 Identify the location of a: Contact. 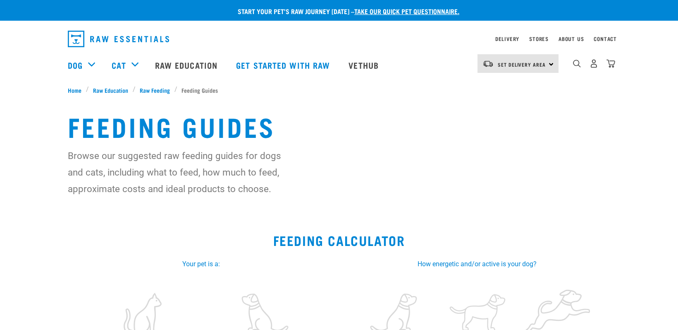
(605, 38).